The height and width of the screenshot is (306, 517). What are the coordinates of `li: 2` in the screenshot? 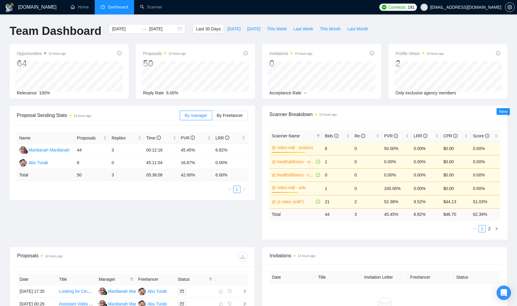 It's located at (490, 229).